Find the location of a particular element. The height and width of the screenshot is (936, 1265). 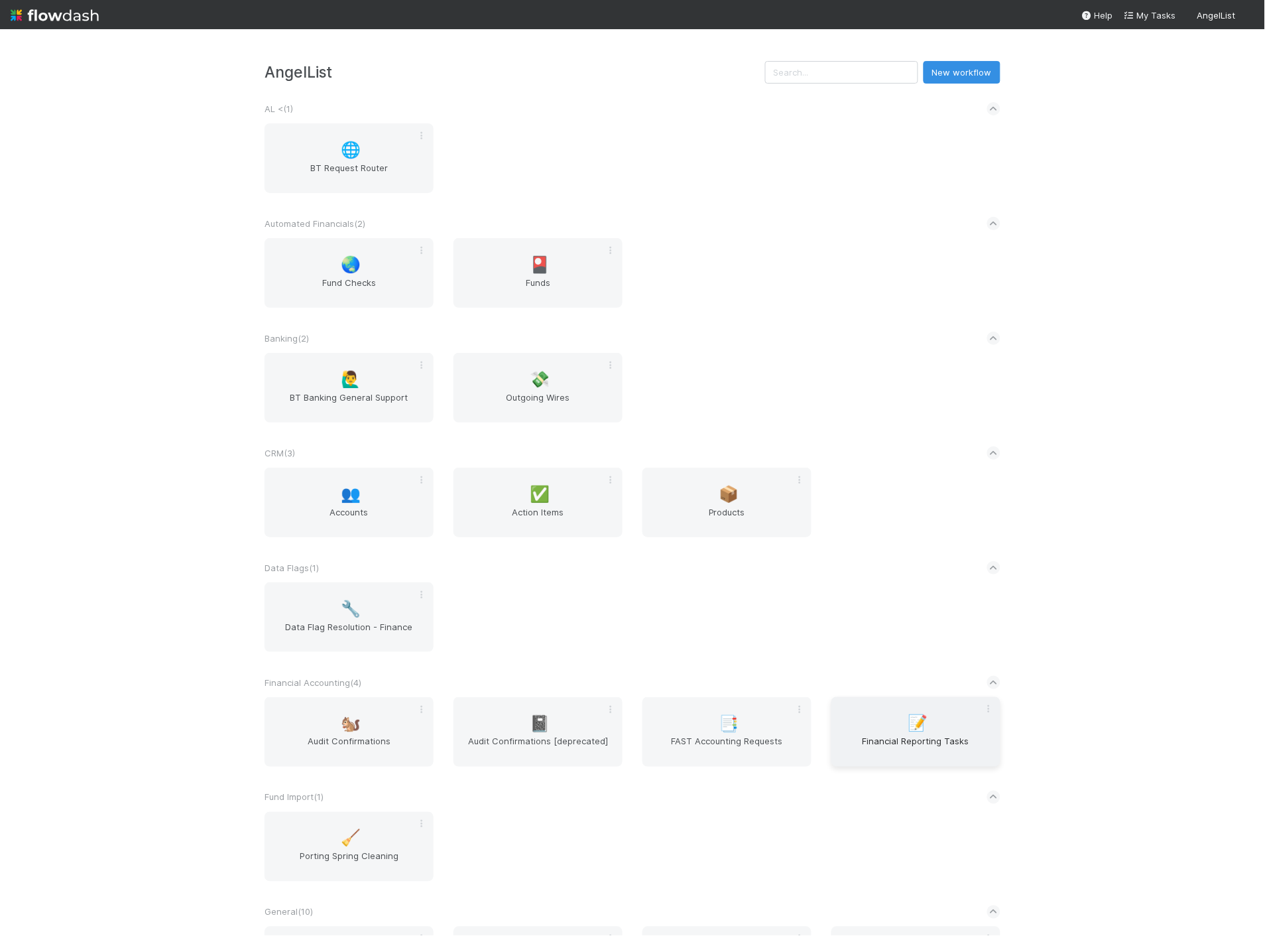

h3: AngelList is located at coordinates (515, 72).